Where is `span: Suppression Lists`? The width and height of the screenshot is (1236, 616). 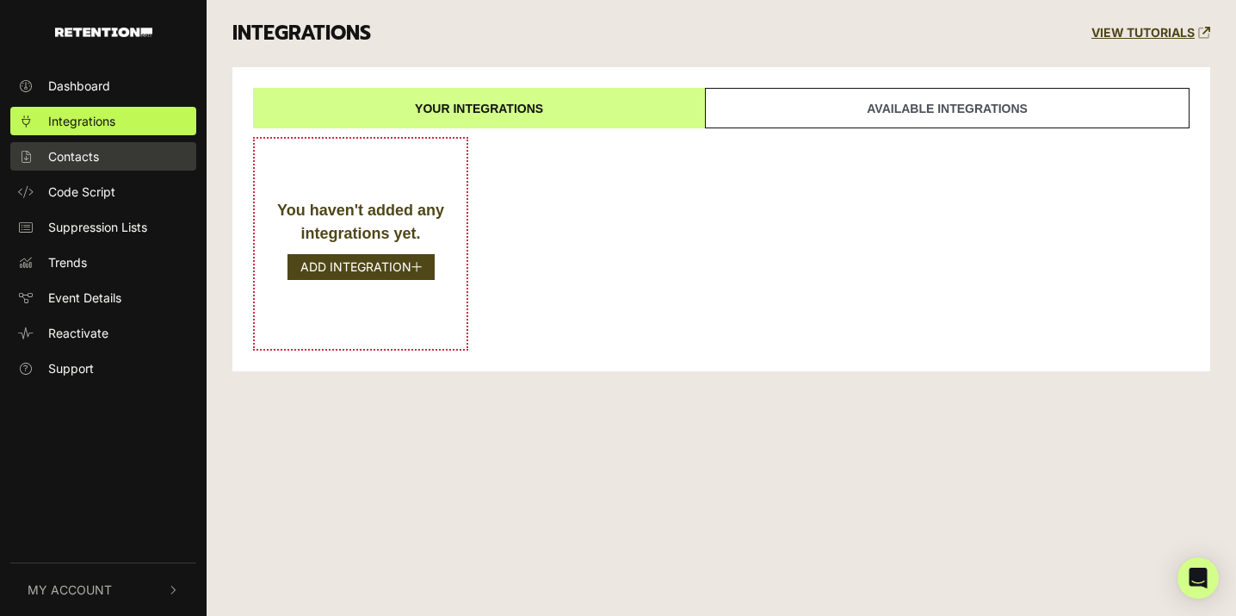 span: Suppression Lists is located at coordinates (97, 226).